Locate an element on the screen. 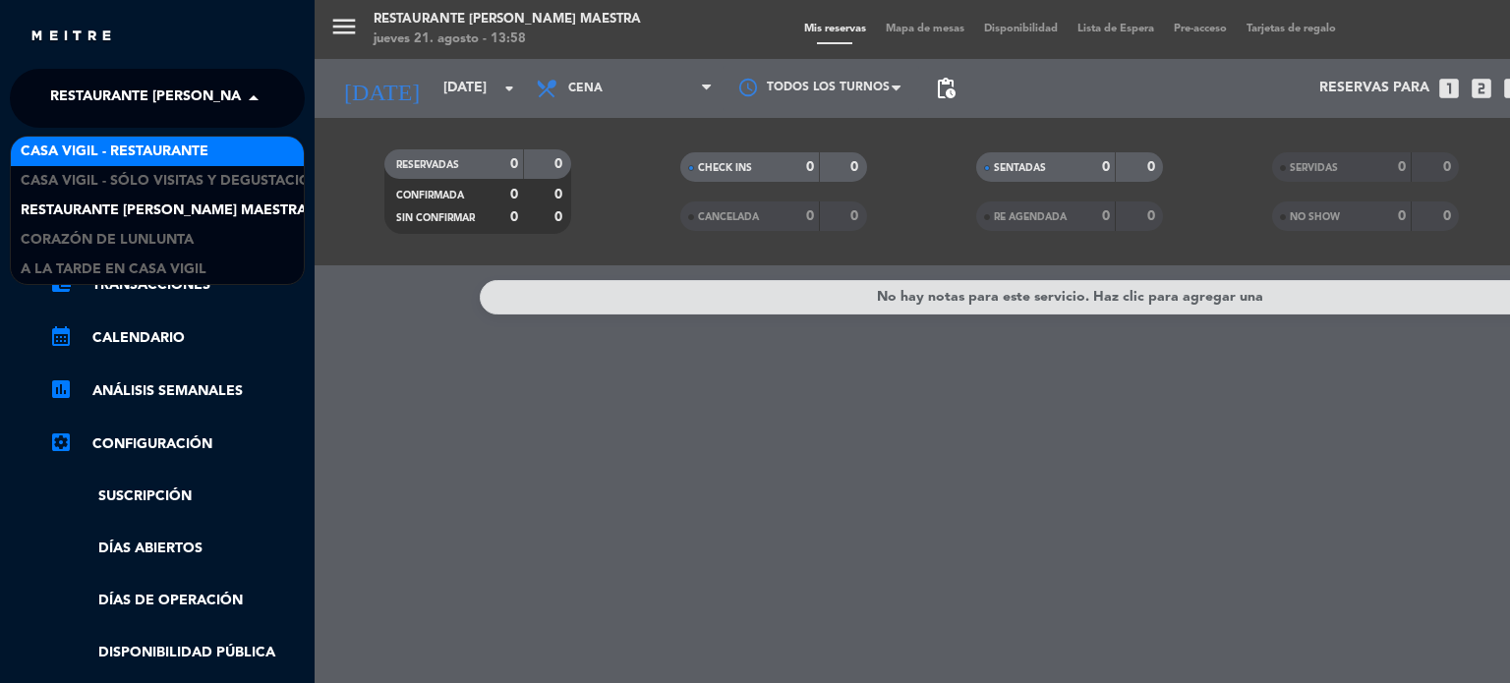 The image size is (1510, 683). a: assessmentANÁLISIS SEMANALES is located at coordinates (177, 391).